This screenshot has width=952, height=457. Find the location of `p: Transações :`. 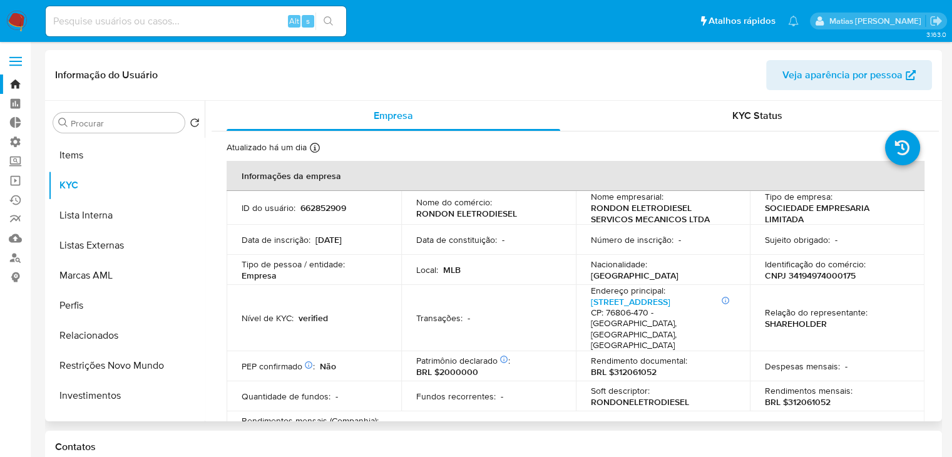

p: Transações : is located at coordinates (439, 318).